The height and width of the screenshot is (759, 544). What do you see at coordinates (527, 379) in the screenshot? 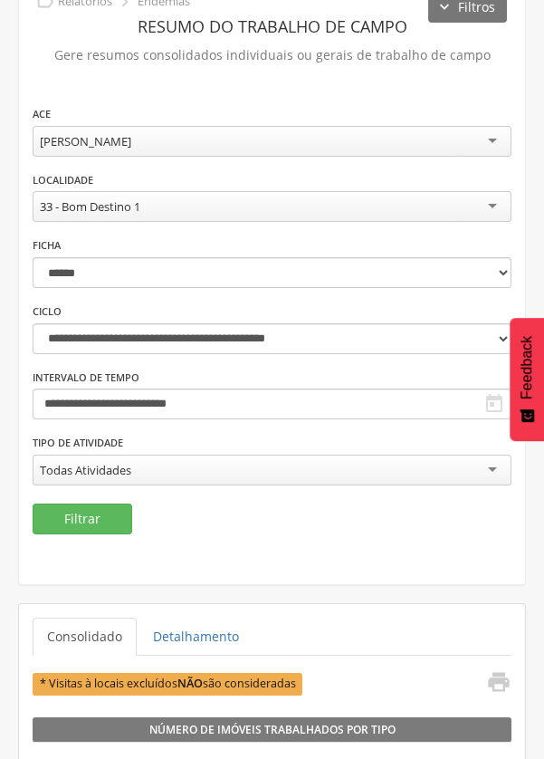
I see `button: Feedback - Mostrar pesquisa` at bounding box center [527, 379].